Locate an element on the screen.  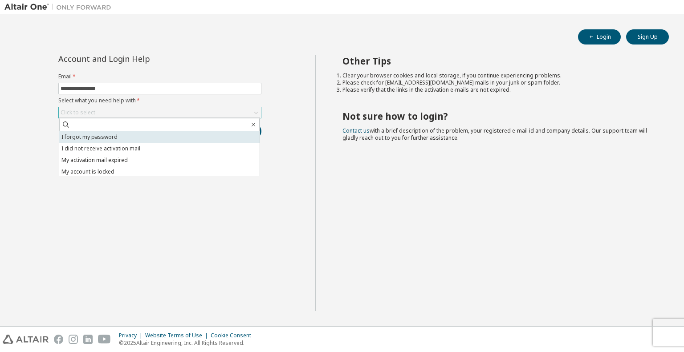
li: Please verify that the links in the activation e-mails are not expired. is located at coordinates (498, 90).